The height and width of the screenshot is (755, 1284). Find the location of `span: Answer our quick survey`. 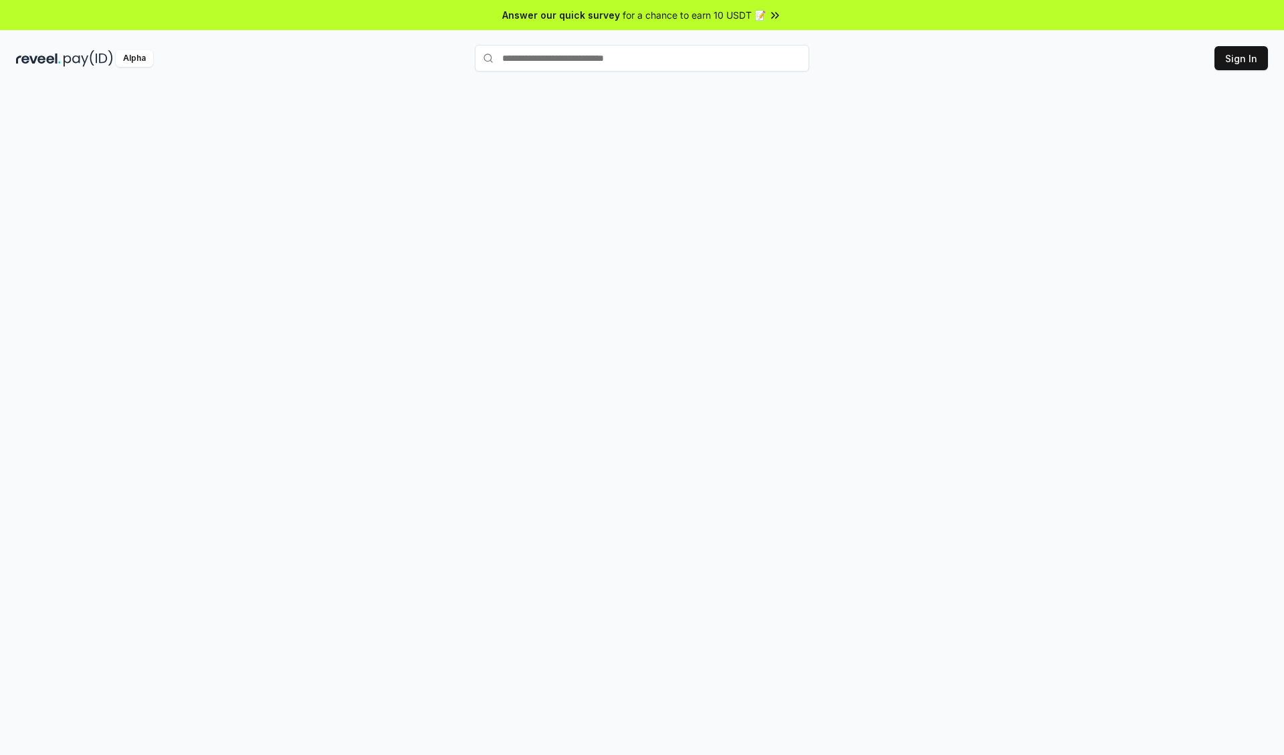

span: Answer our quick survey is located at coordinates (561, 15).